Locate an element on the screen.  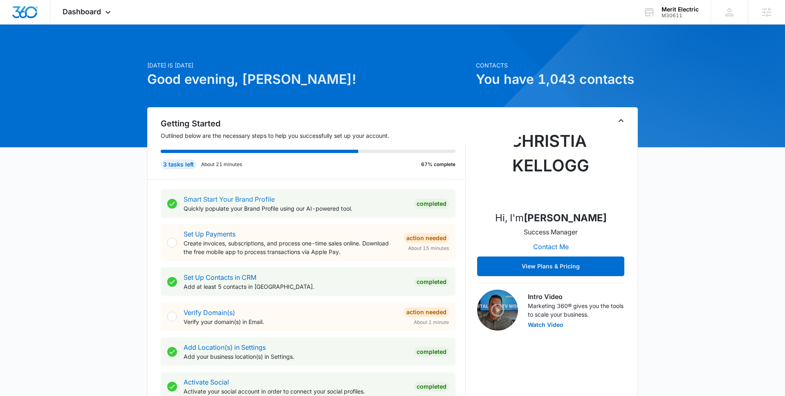
p: Verify your domain(s) in Email. is located at coordinates (290, 321).